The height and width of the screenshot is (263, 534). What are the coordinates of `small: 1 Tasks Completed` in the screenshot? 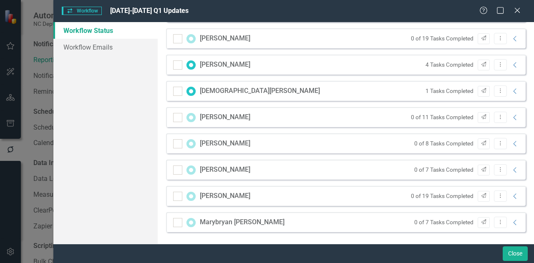 It's located at (449, 91).